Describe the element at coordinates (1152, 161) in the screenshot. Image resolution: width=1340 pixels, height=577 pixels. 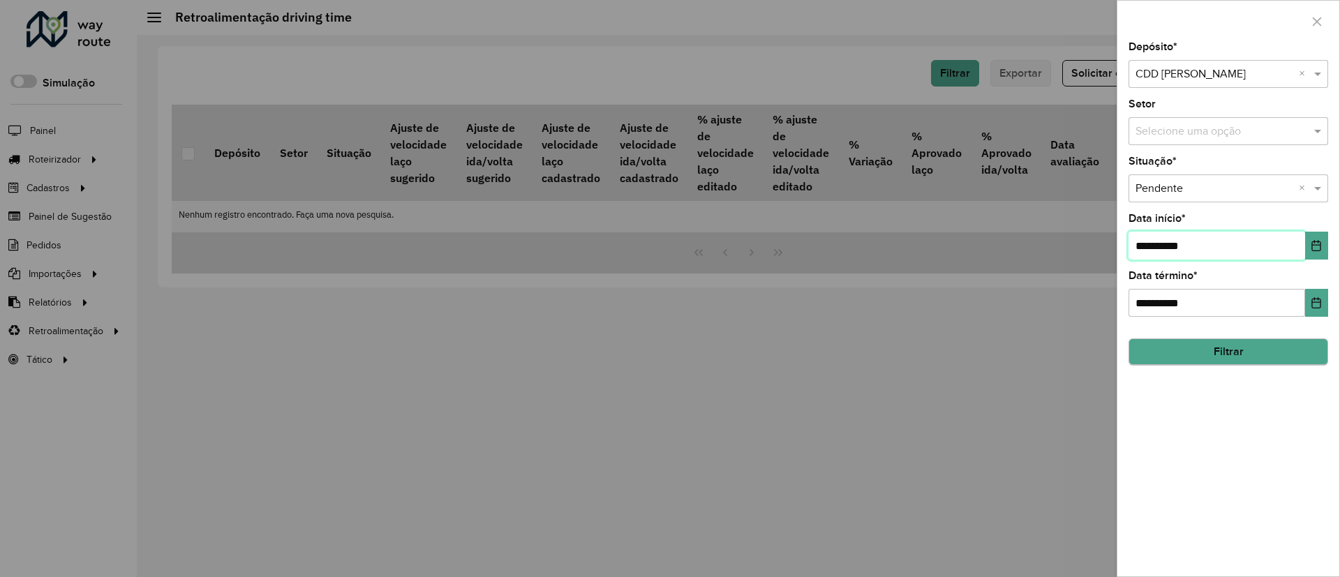
I see `label: Situação` at that location.